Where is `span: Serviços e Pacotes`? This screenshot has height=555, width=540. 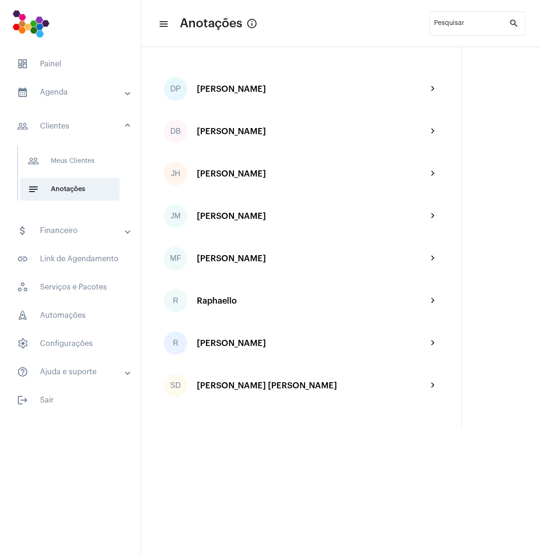 span: Serviços e Pacotes is located at coordinates (70, 287).